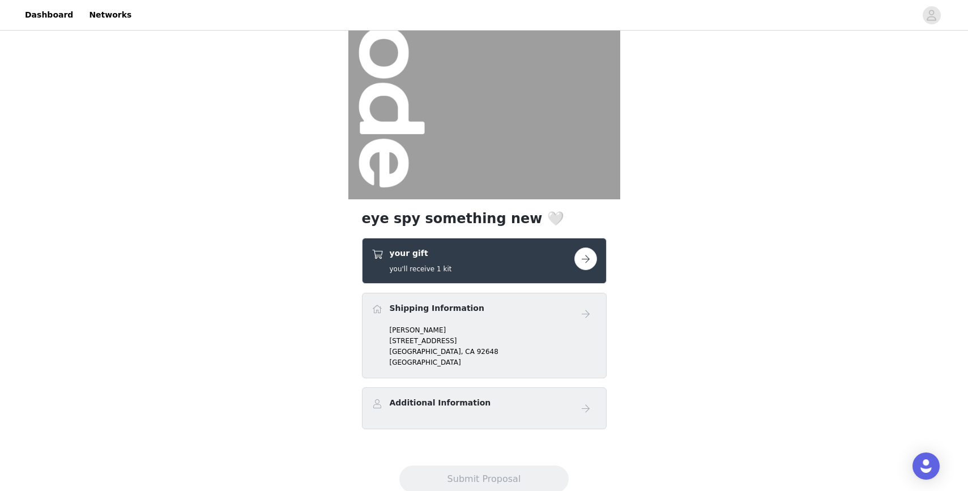 The height and width of the screenshot is (491, 968). I want to click on h1: eye spy something new 🤍, so click(484, 219).